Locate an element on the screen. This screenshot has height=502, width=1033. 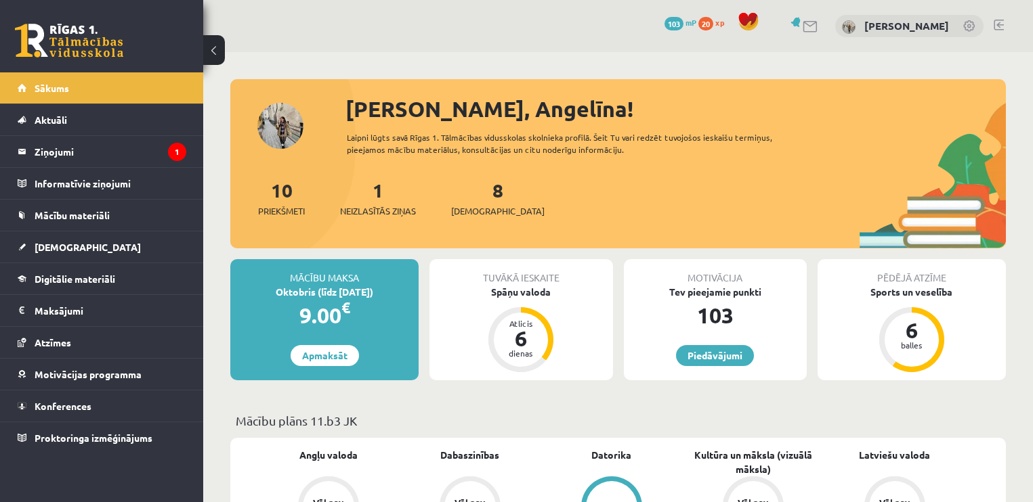
a: Digitālie materiāli is located at coordinates (102, 279).